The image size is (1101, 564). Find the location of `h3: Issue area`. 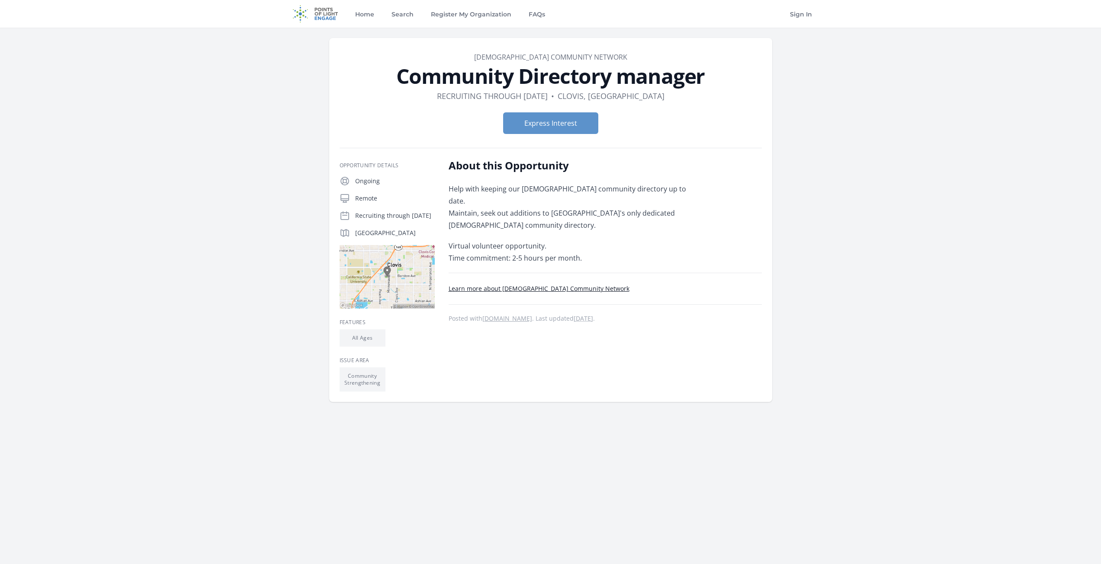

h3: Issue area is located at coordinates (387, 361).